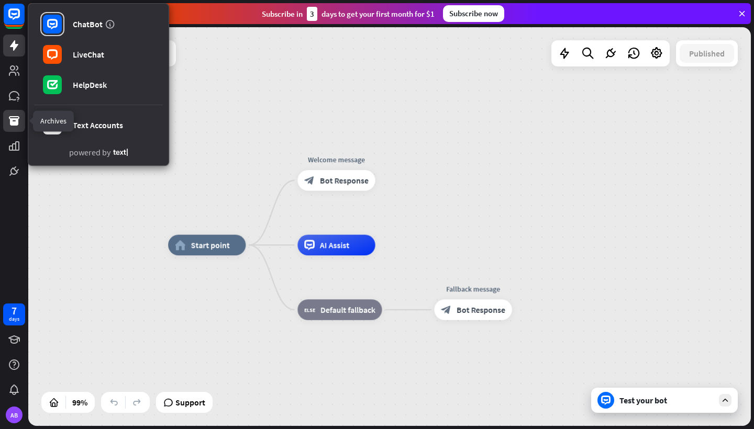  I want to click on button: Published, so click(707, 53).